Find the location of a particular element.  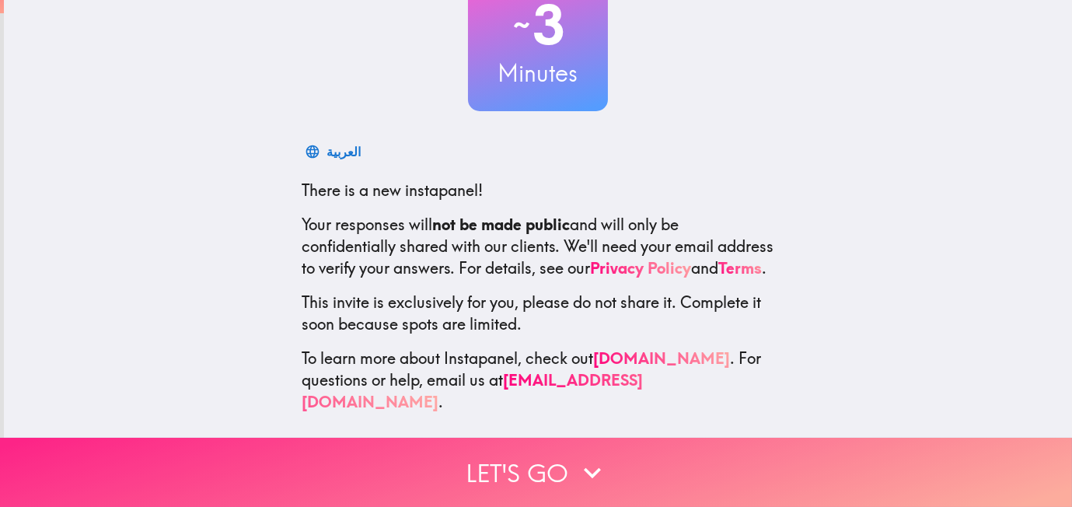

h3: Minutes is located at coordinates (538, 73).